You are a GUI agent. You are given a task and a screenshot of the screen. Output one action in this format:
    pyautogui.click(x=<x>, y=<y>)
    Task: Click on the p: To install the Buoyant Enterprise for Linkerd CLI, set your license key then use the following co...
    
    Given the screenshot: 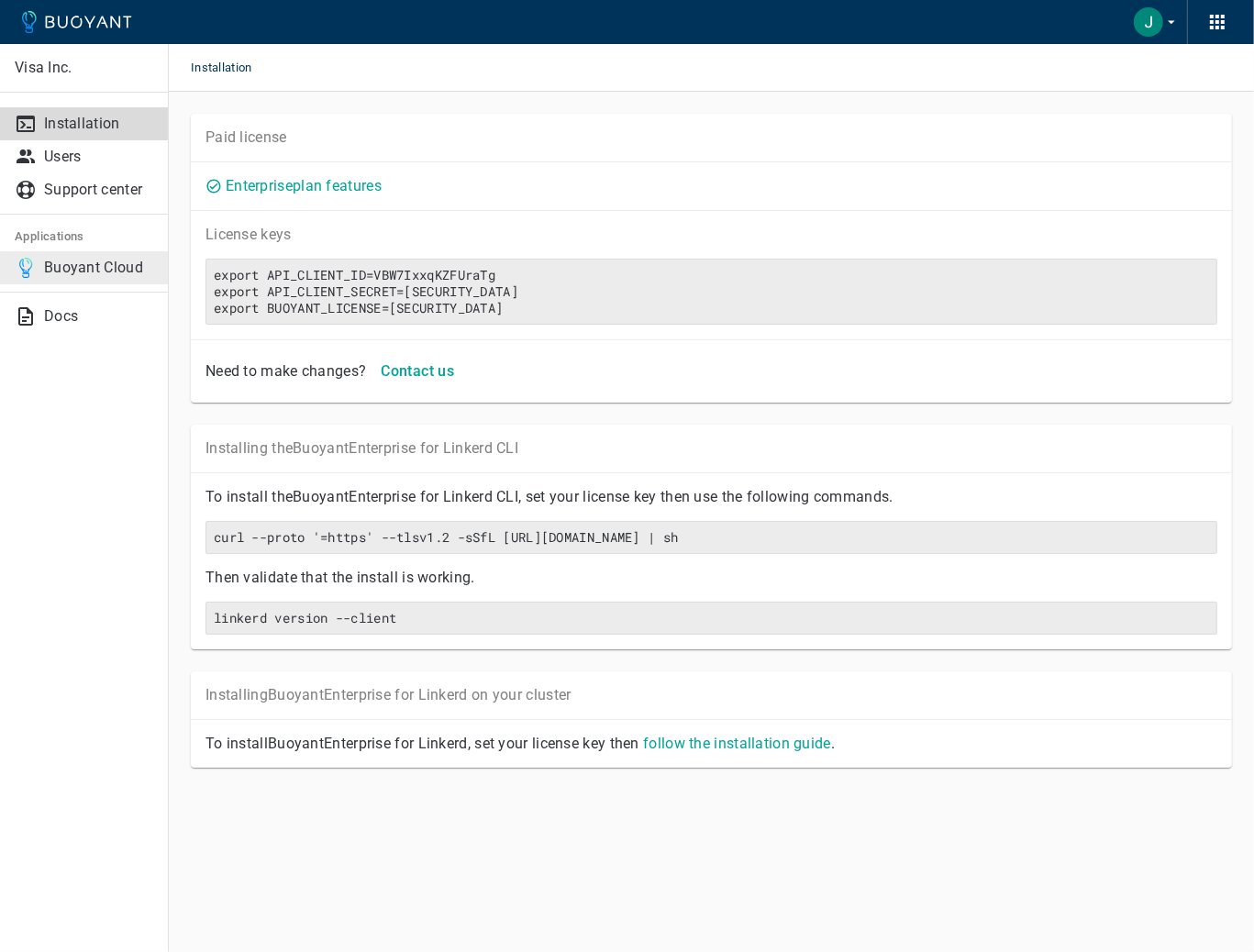 What is the action you would take?
    pyautogui.click(x=711, y=498)
    